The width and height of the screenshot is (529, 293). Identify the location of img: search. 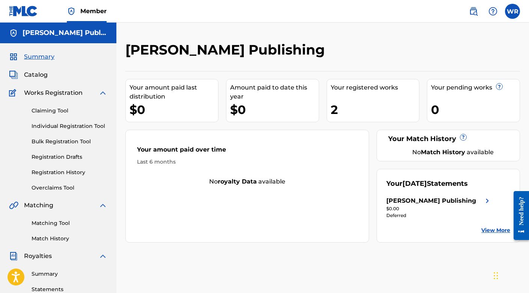
(474, 11).